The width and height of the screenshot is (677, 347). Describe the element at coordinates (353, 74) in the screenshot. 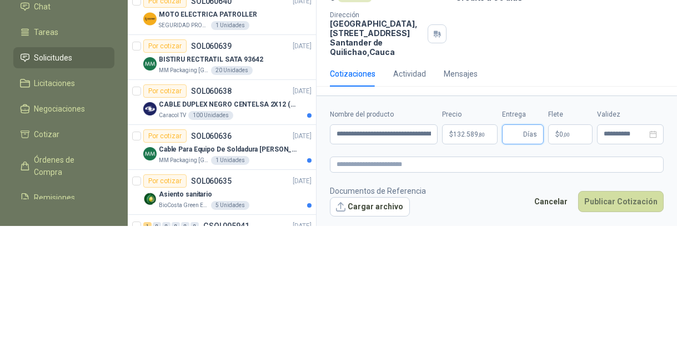

I see `div: Cotizaciones` at that location.